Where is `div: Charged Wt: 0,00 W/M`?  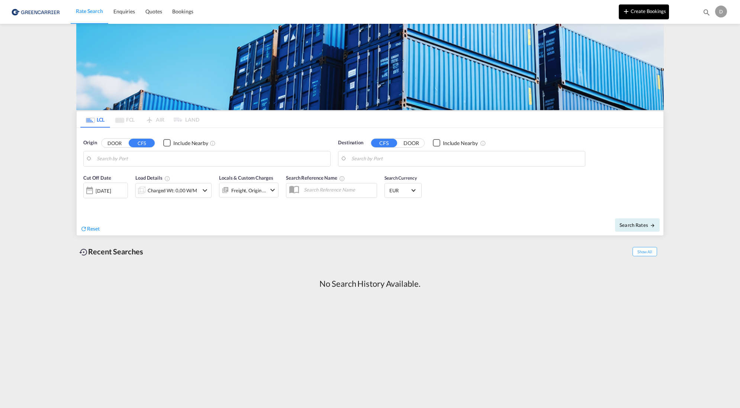 div: Charged Wt: 0,00 W/M is located at coordinates (172, 191).